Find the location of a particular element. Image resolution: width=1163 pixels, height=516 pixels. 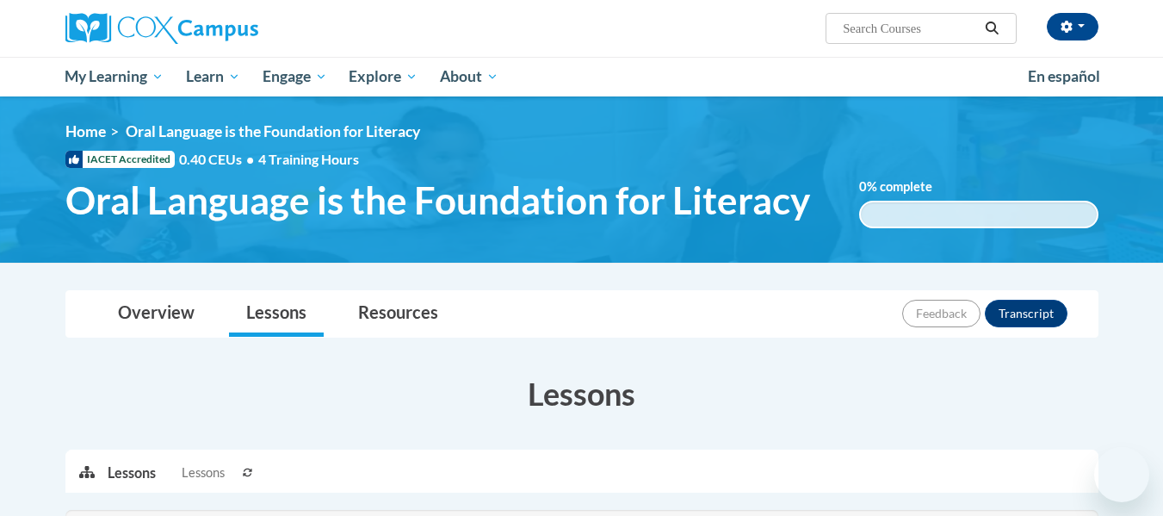

span: 0.40 CEUs is located at coordinates (219, 159).